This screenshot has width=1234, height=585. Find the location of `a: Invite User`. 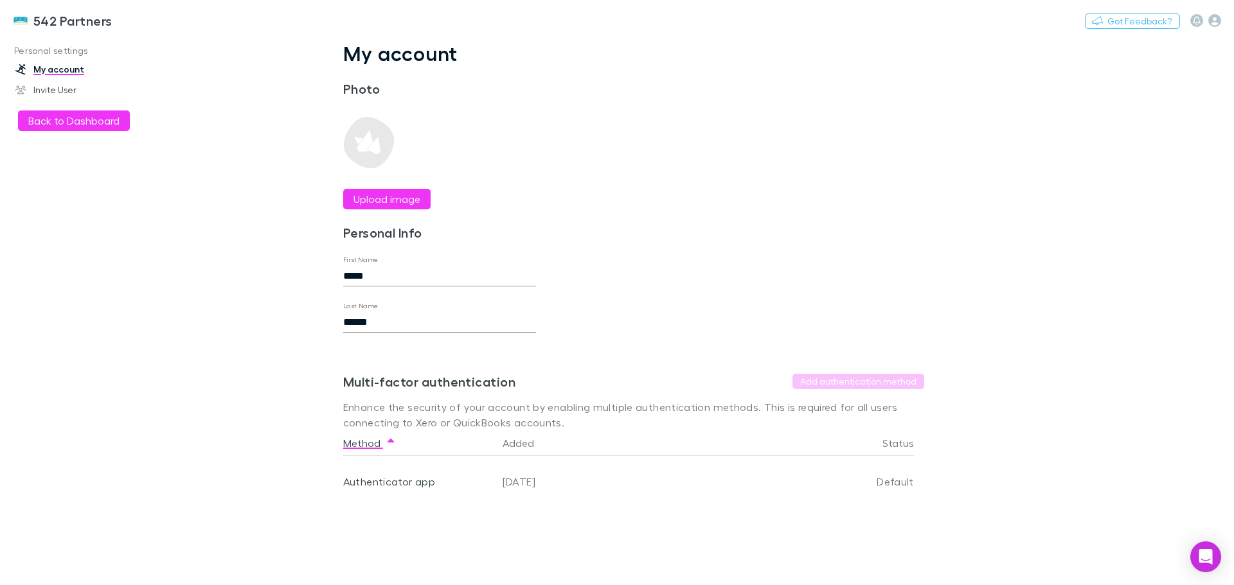

a: Invite User is located at coordinates (88, 90).